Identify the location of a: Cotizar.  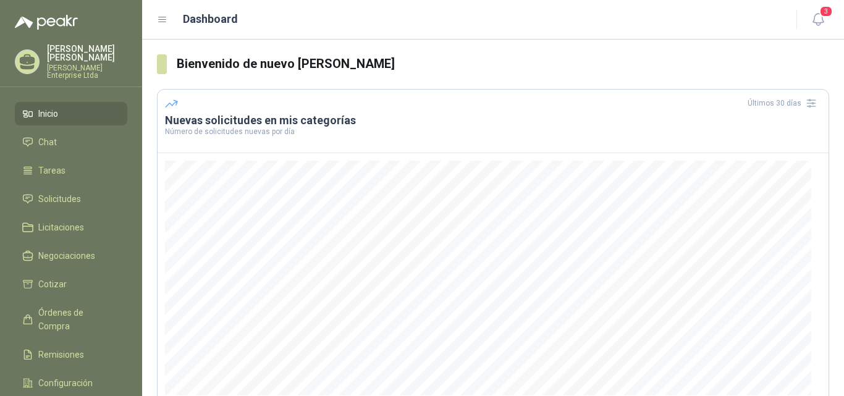
(71, 284).